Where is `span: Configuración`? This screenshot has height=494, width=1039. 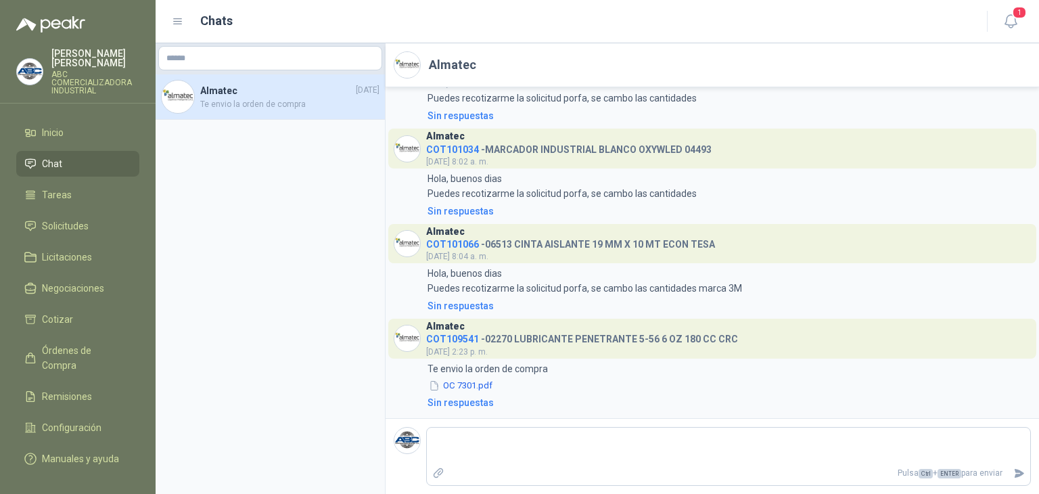
span: Configuración is located at coordinates (72, 427).